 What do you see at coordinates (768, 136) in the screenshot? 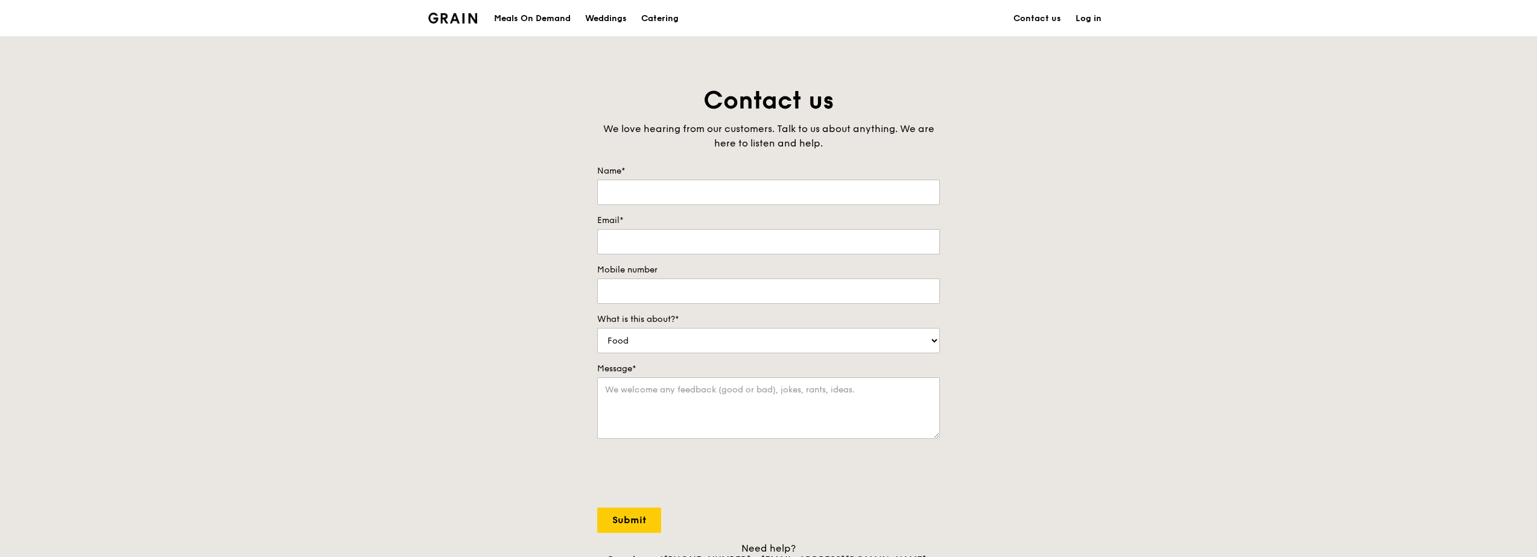
I see `div: We love hearing from our customers. Talk to us about anything. We are here to listen and help.` at bounding box center [768, 136].